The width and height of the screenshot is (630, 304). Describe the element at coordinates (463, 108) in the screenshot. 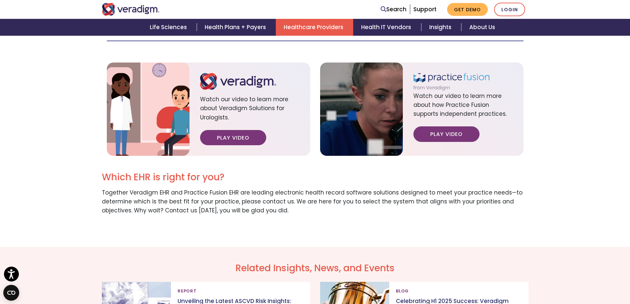

I see `span: Watch our video to learn more about how Practice Fusion supports independent practices.` at that location.